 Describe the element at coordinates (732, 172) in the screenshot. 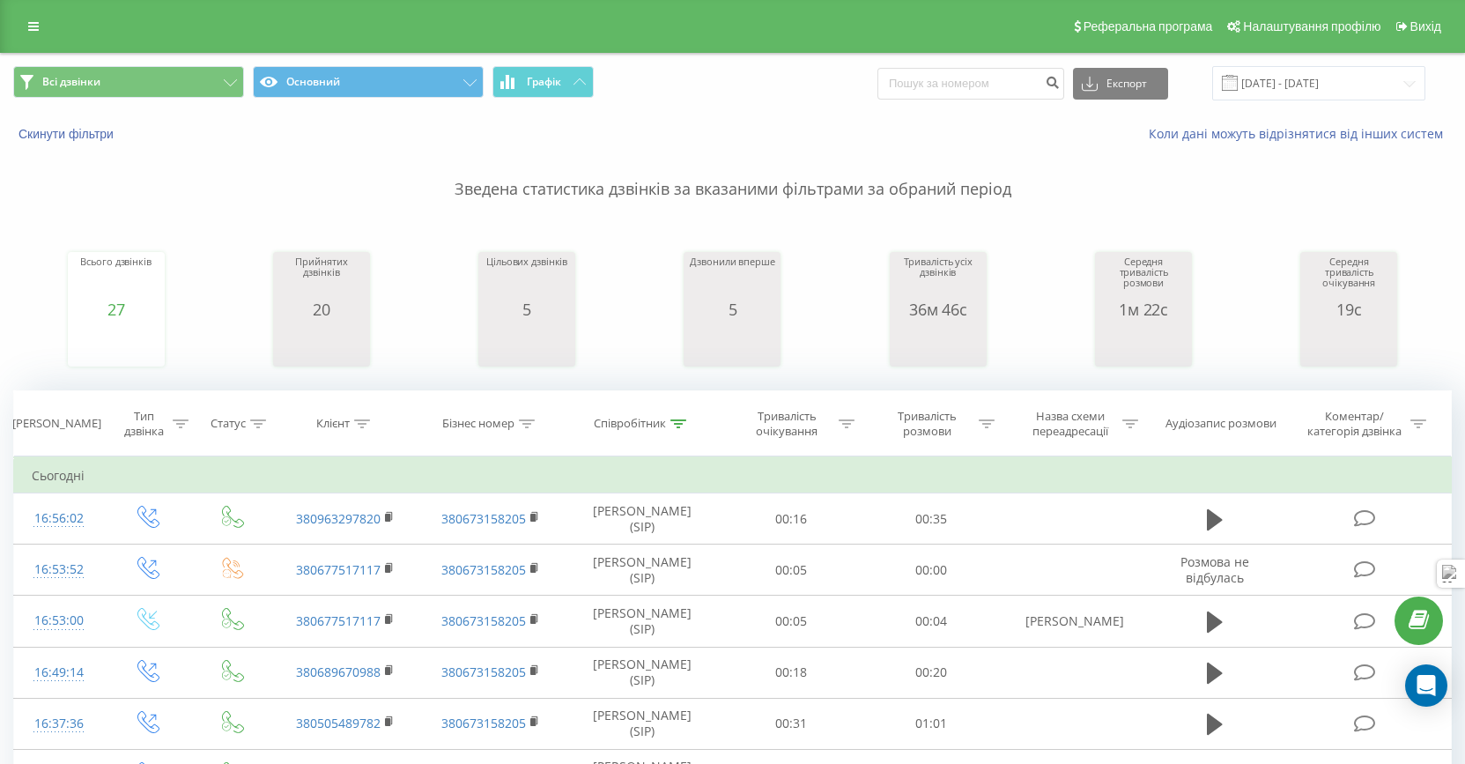

I see `p: Зведена статистика дзвінків за вказаними фільтрами за обраний період` at that location.